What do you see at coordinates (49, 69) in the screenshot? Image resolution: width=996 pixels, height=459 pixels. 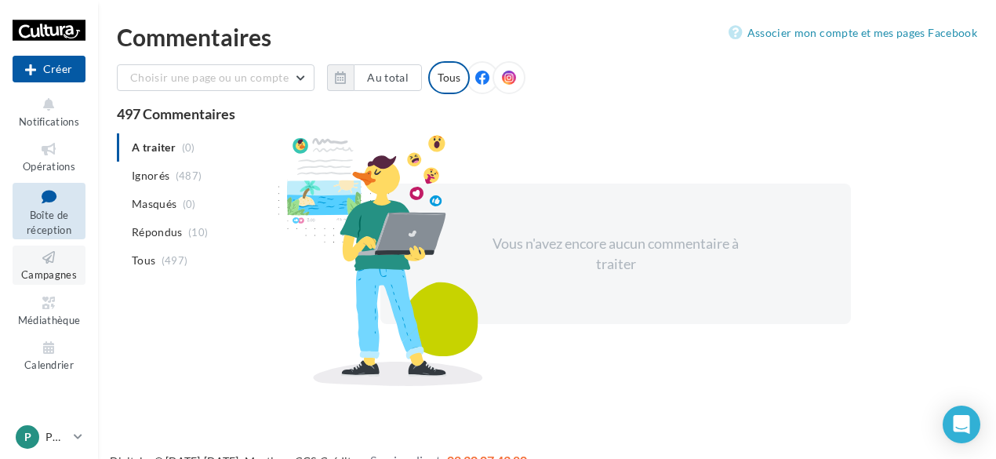 I see `div: Nouvelle campagne` at bounding box center [49, 69].